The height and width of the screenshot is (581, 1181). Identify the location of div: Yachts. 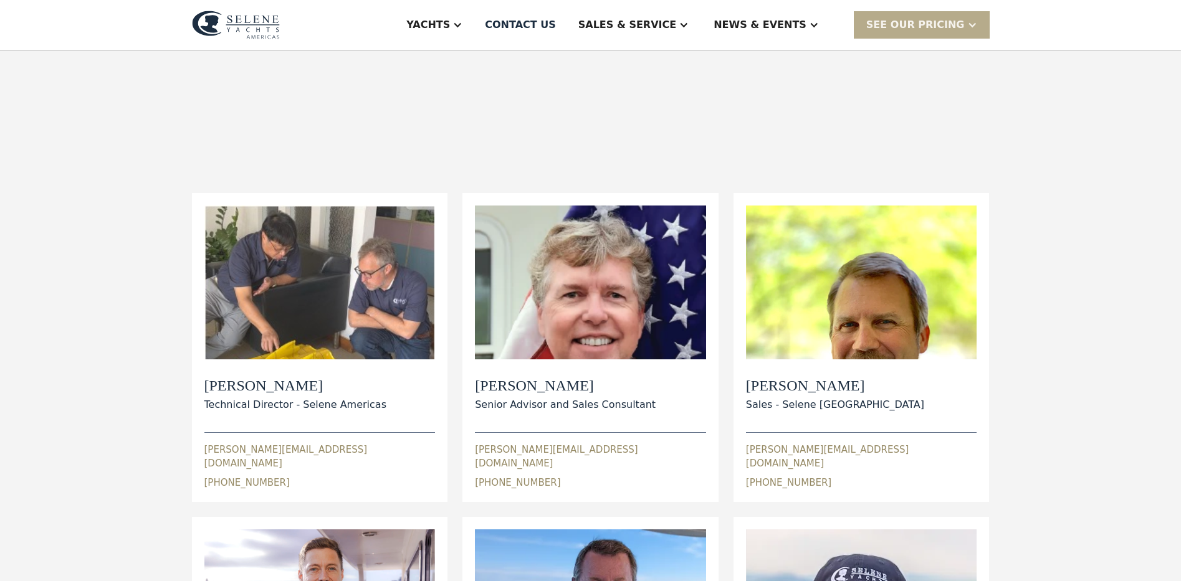
(428, 25).